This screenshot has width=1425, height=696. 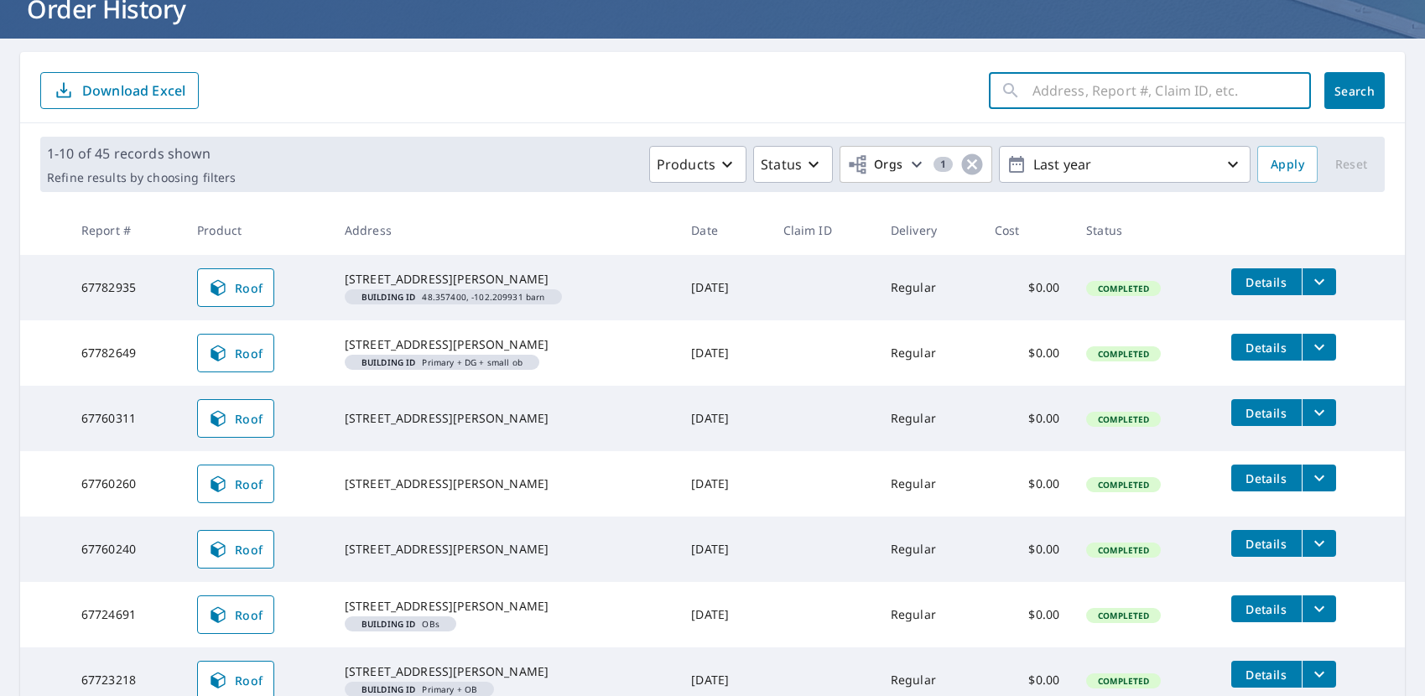 I want to click on button: Orgs1, so click(x=916, y=164).